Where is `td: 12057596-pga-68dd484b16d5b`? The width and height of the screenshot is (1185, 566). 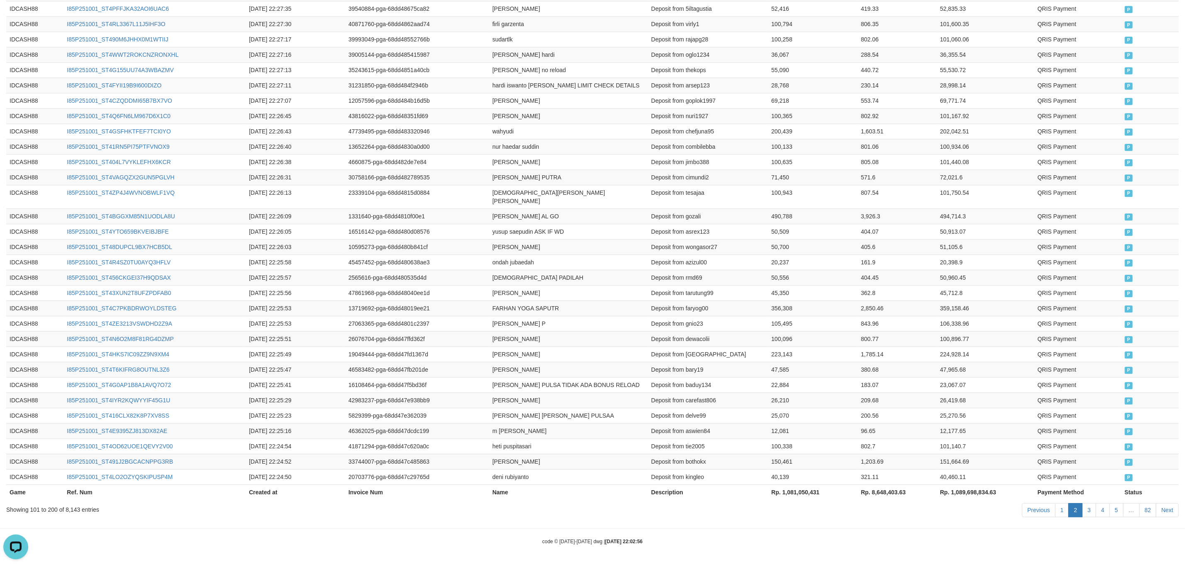 td: 12057596-pga-68dd484b16d5b is located at coordinates (417, 100).